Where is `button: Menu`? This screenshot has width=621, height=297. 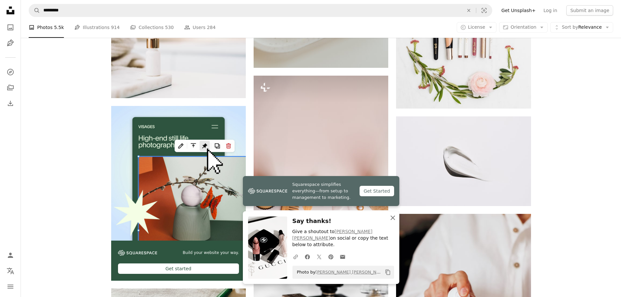
button: Menu is located at coordinates (10, 287).